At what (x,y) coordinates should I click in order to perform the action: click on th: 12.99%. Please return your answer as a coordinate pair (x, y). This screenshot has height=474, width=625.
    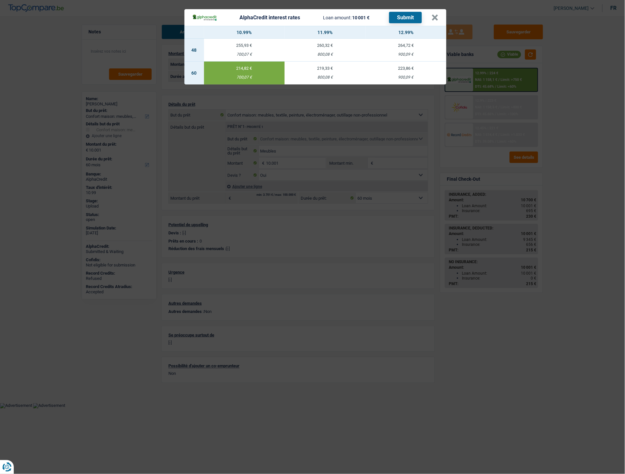
    Looking at the image, I should click on (406, 32).